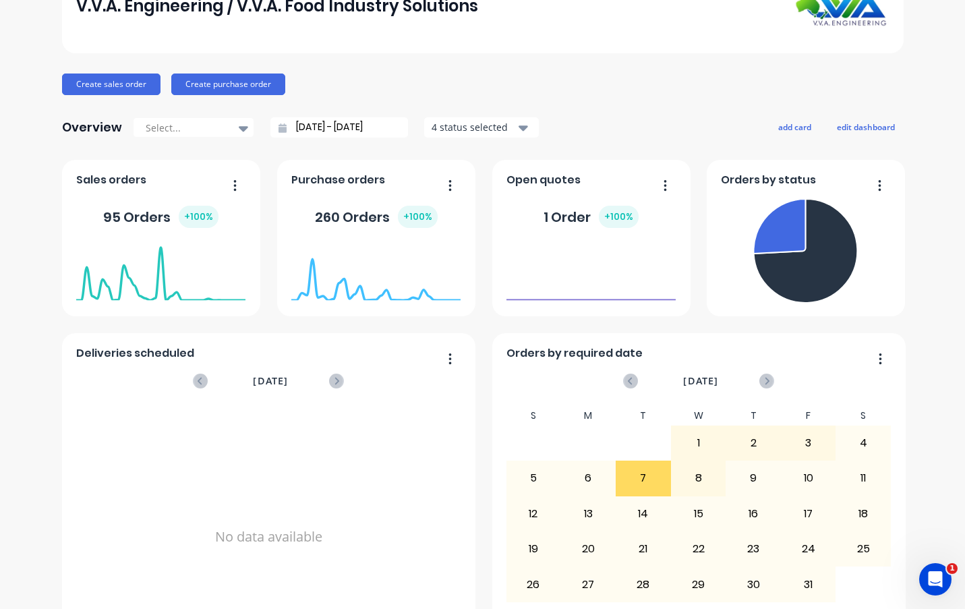 The height and width of the screenshot is (609, 965). I want to click on div: 19, so click(534, 549).